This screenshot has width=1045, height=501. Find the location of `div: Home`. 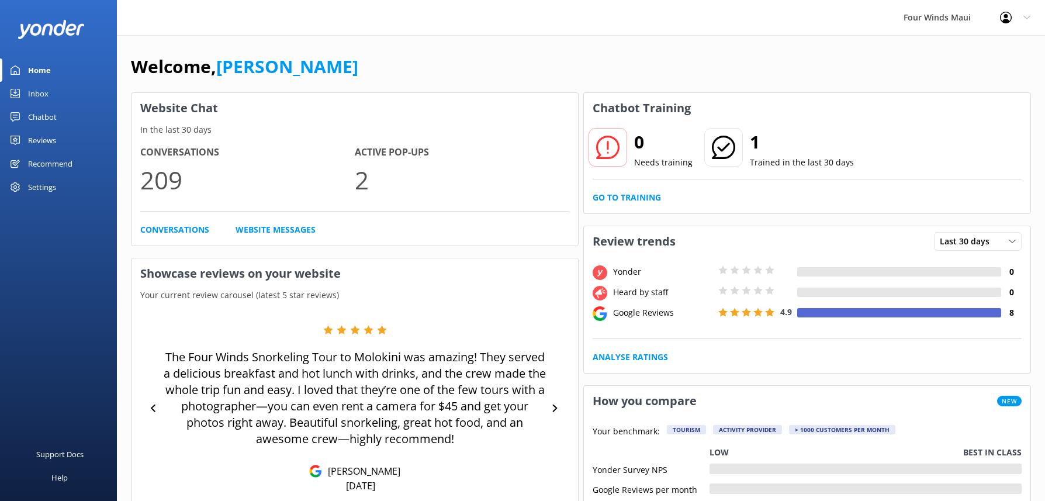

div: Home is located at coordinates (39, 70).